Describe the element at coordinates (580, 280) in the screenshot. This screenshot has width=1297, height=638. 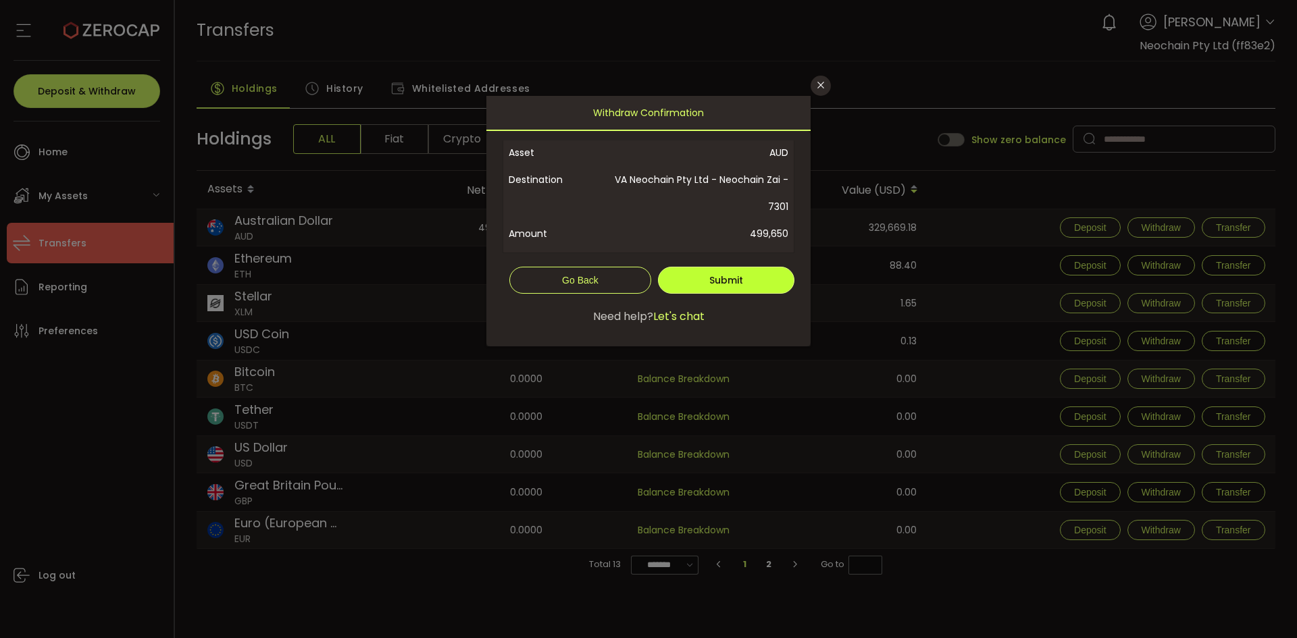
I see `button: Go Back` at that location.